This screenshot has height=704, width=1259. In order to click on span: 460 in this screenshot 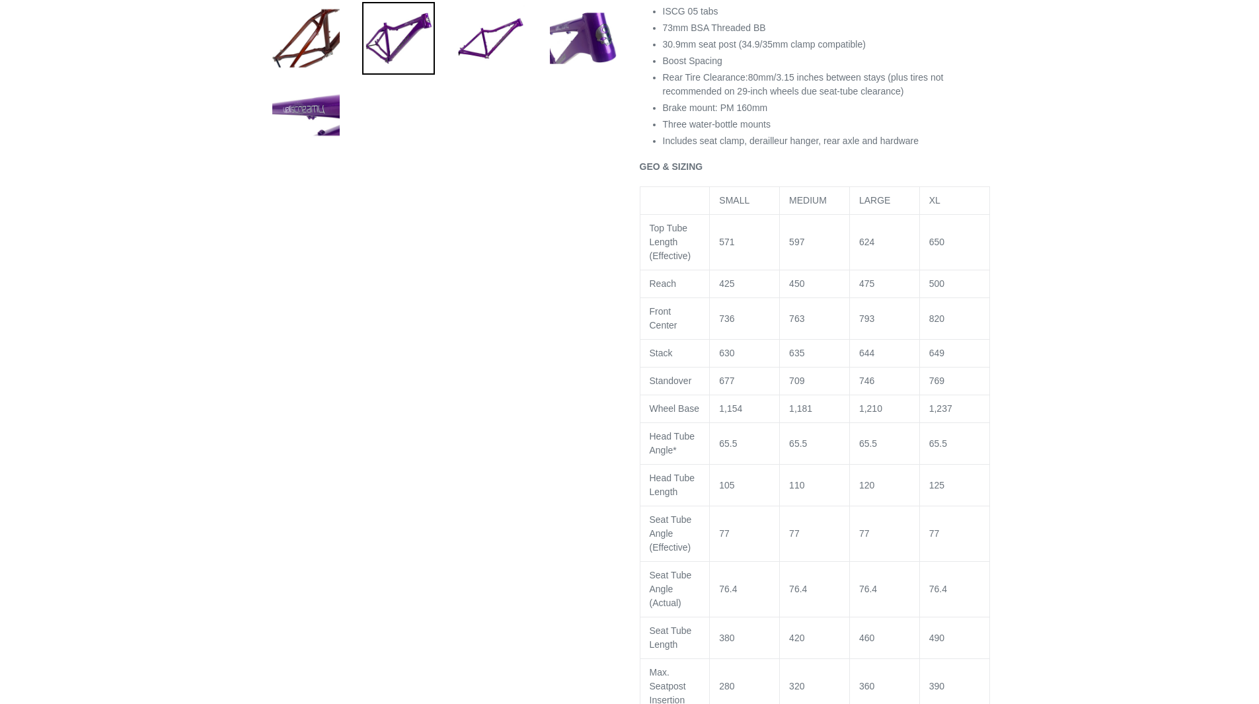, I will do `click(866, 638)`.